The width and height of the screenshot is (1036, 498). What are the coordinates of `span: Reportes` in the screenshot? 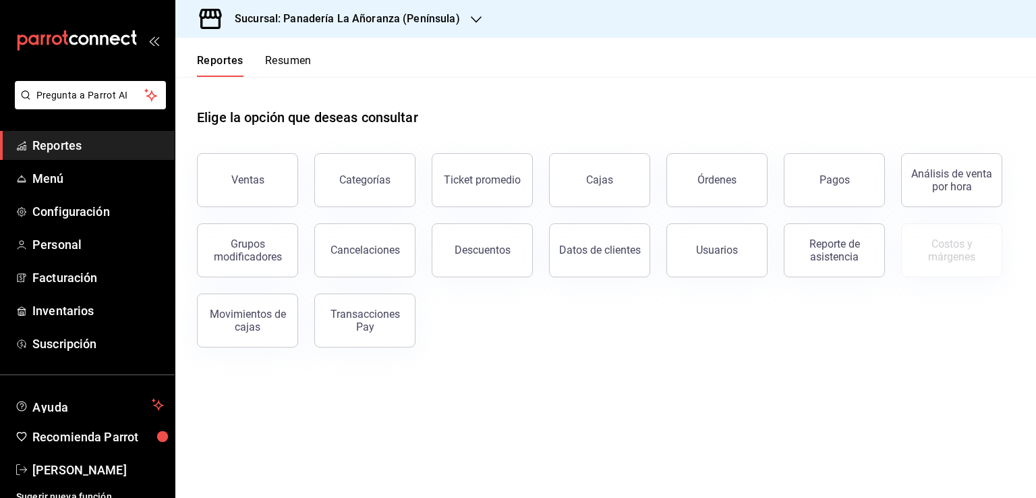 It's located at (98, 145).